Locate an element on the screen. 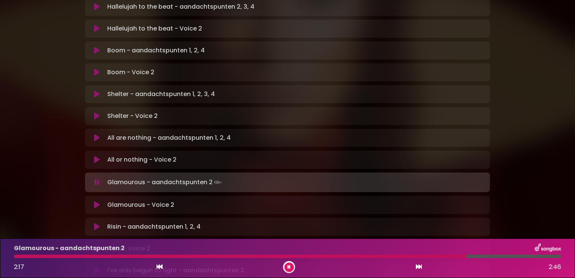 This screenshot has width=575, height=278. p: Glamourous - Voice 2 is located at coordinates (141, 205).